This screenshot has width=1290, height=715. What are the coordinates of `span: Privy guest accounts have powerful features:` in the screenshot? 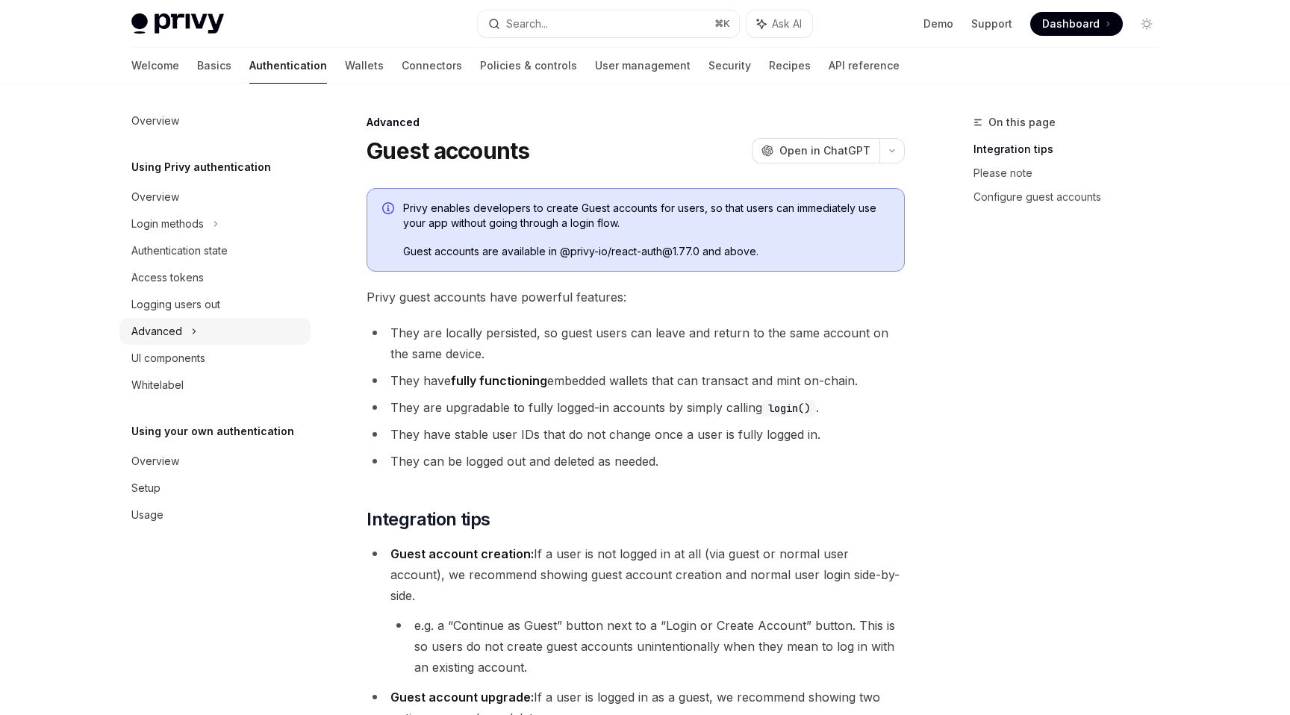 It's located at (635, 297).